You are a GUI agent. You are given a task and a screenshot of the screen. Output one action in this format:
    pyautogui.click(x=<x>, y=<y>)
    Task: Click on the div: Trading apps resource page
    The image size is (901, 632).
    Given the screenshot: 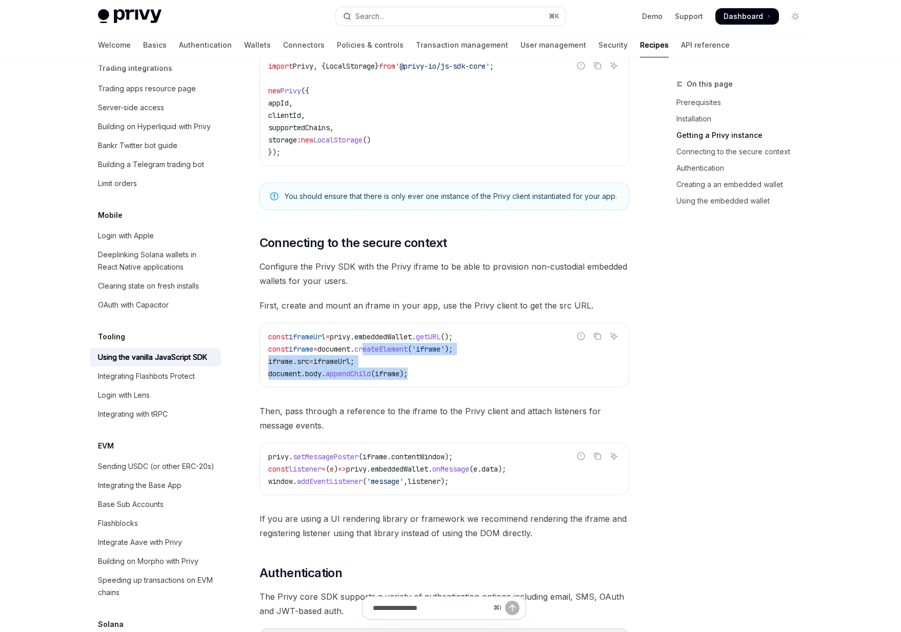 What is the action you would take?
    pyautogui.click(x=147, y=89)
    